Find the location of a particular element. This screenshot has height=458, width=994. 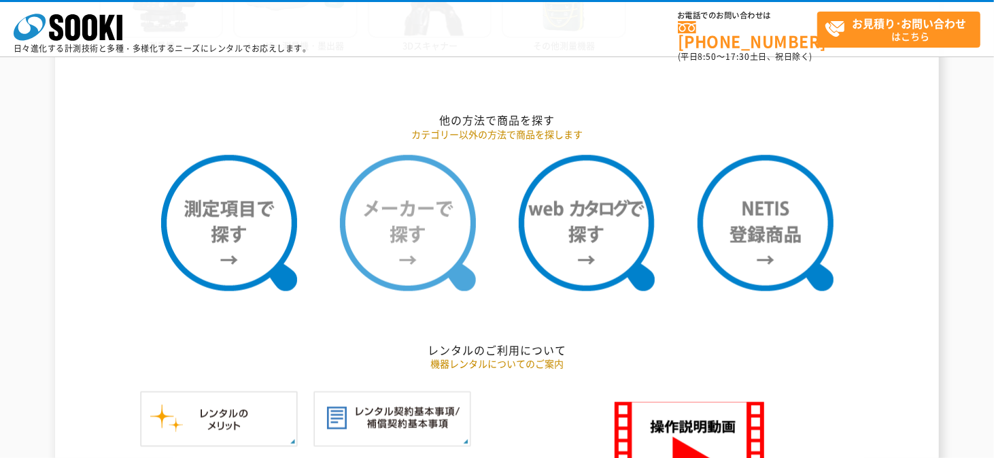

span: (平日 ～ 土日、祝日除く) is located at coordinates (745, 56).